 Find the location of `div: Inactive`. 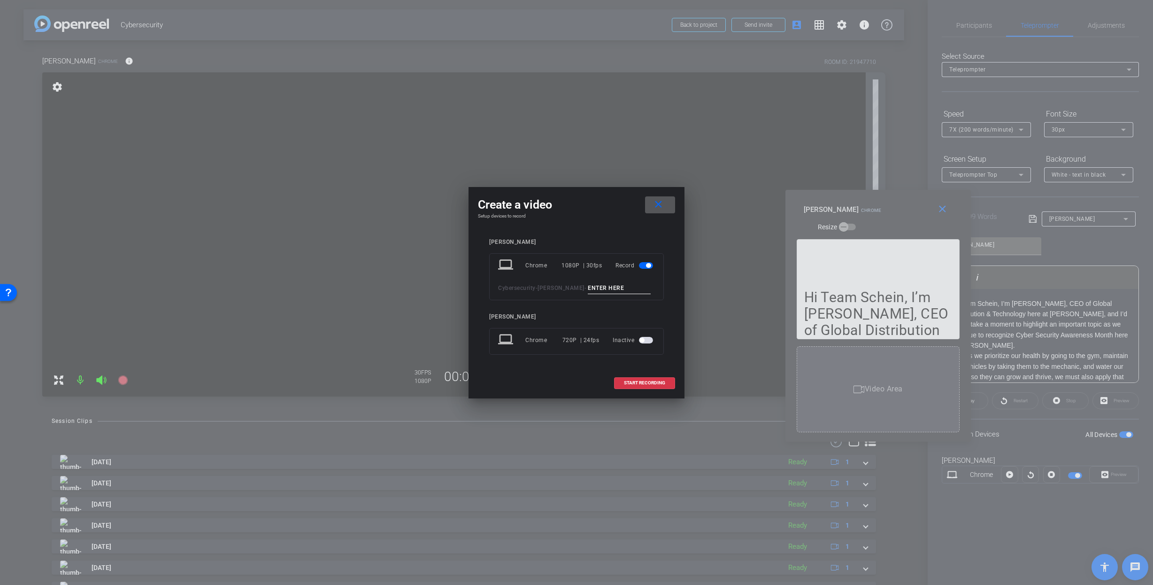

div: Inactive is located at coordinates (634, 340).